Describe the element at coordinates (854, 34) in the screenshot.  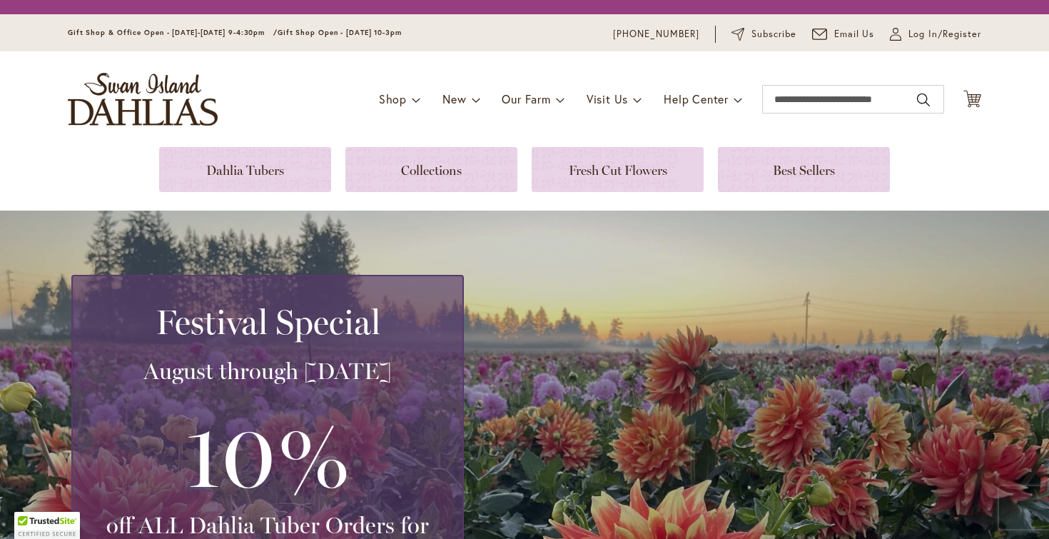
I see `span: Email Us` at that location.